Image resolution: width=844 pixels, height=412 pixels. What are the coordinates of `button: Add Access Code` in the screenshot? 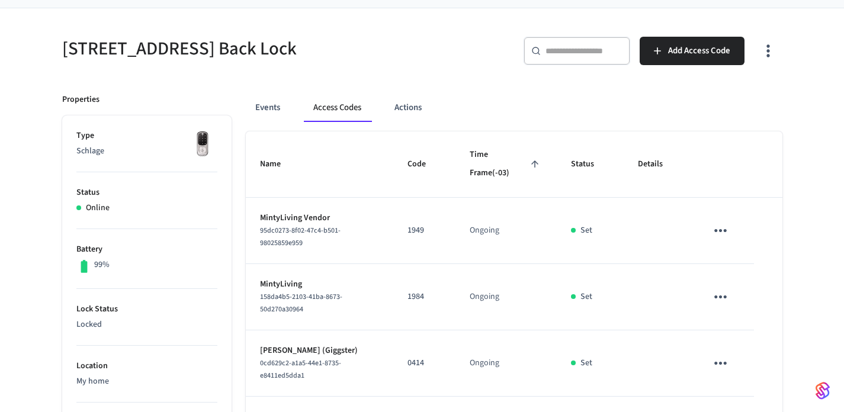 It's located at (692, 51).